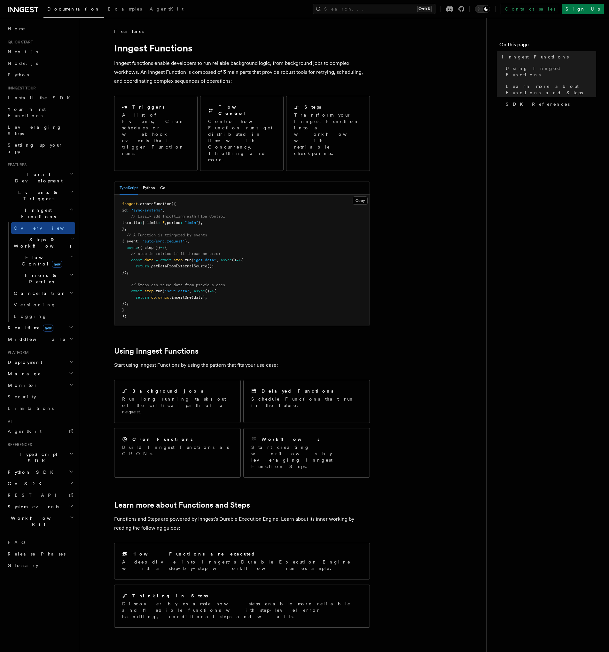 The width and height of the screenshot is (609, 652). Describe the element at coordinates (40, 272) in the screenshot. I see `div: Inngest Functions` at that location.